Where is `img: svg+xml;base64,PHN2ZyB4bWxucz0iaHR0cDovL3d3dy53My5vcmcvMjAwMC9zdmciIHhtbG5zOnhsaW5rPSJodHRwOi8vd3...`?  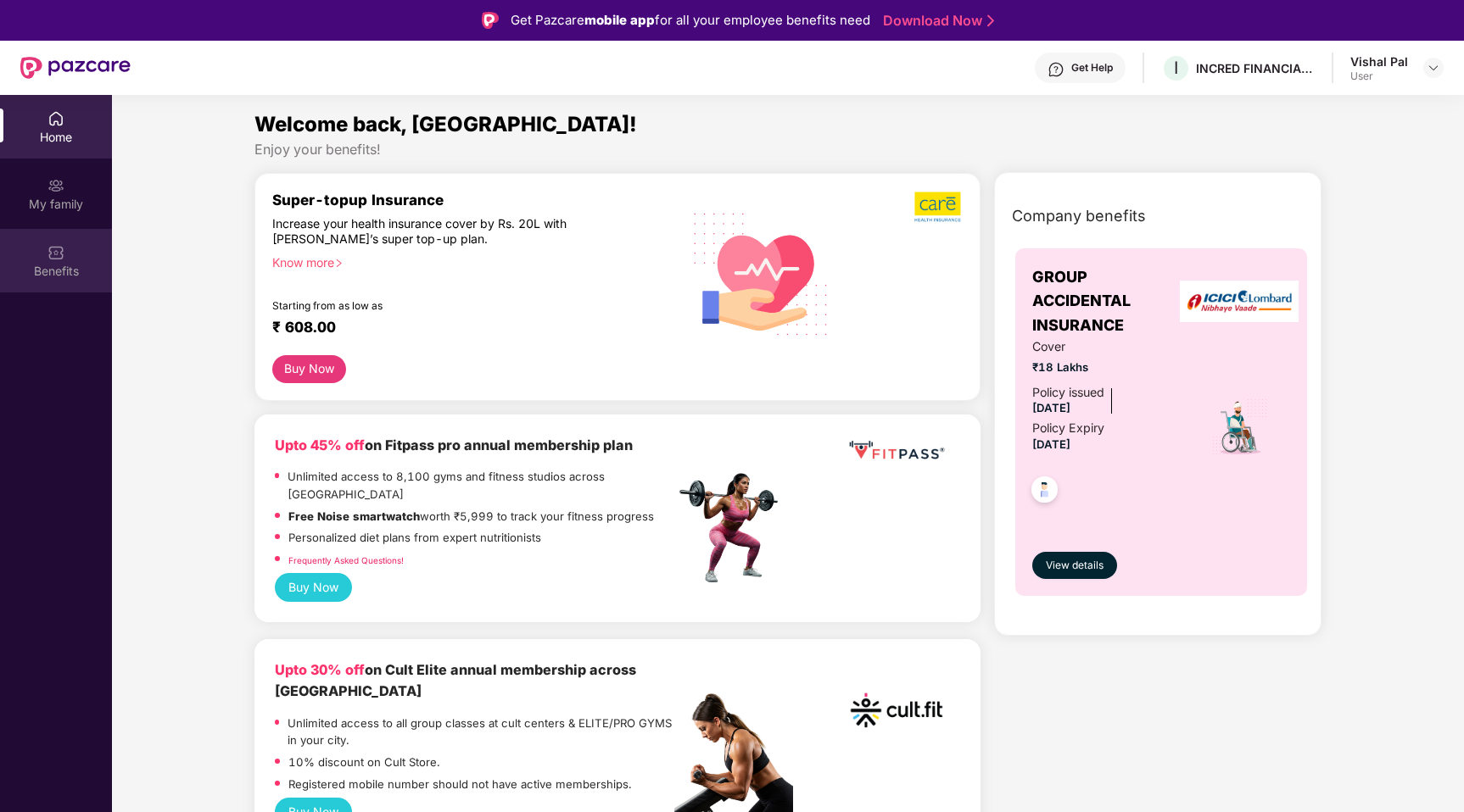 img: svg+xml;base64,PHN2ZyB4bWxucz0iaHR0cDovL3d3dy53My5vcmcvMjAwMC9zdmciIHhtbG5zOnhsaW5rPSJodHRwOi8vd3... is located at coordinates (761, 273).